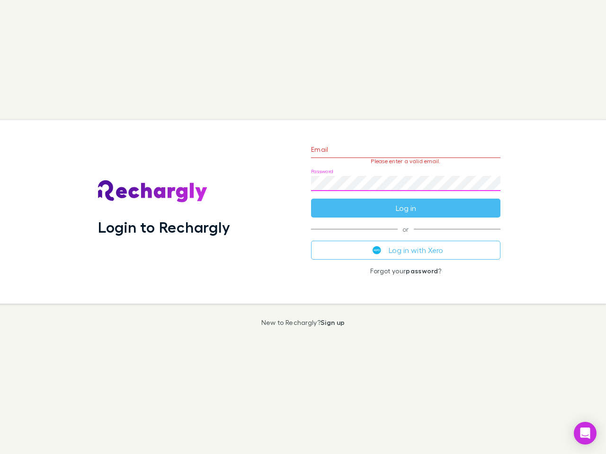 The height and width of the screenshot is (454, 606). Describe the element at coordinates (405, 271) in the screenshot. I see `p: Forgot your ?` at that location.